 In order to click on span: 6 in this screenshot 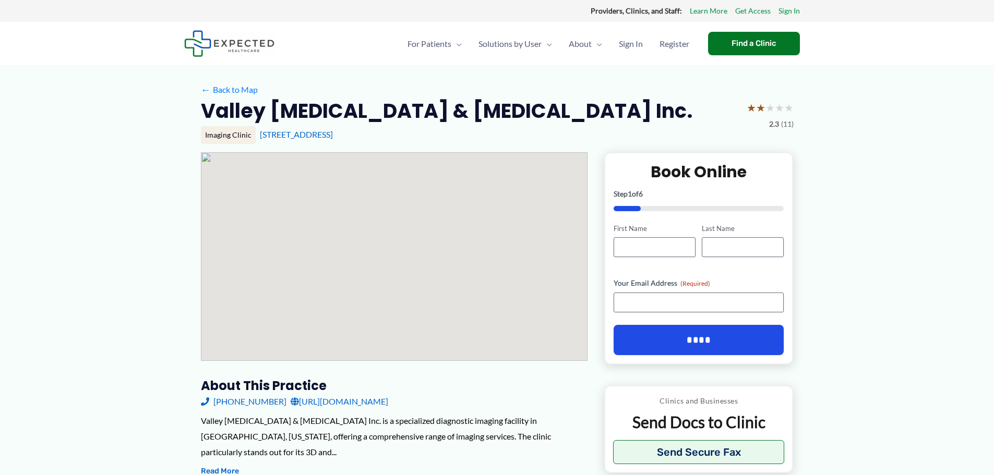, I will do `click(641, 194)`.